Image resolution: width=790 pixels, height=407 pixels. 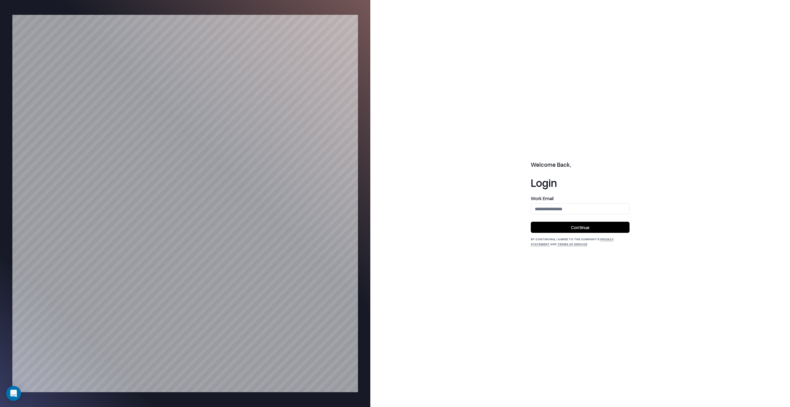 What do you see at coordinates (580, 165) in the screenshot?
I see `h2: Welcome Back,` at bounding box center [580, 165].